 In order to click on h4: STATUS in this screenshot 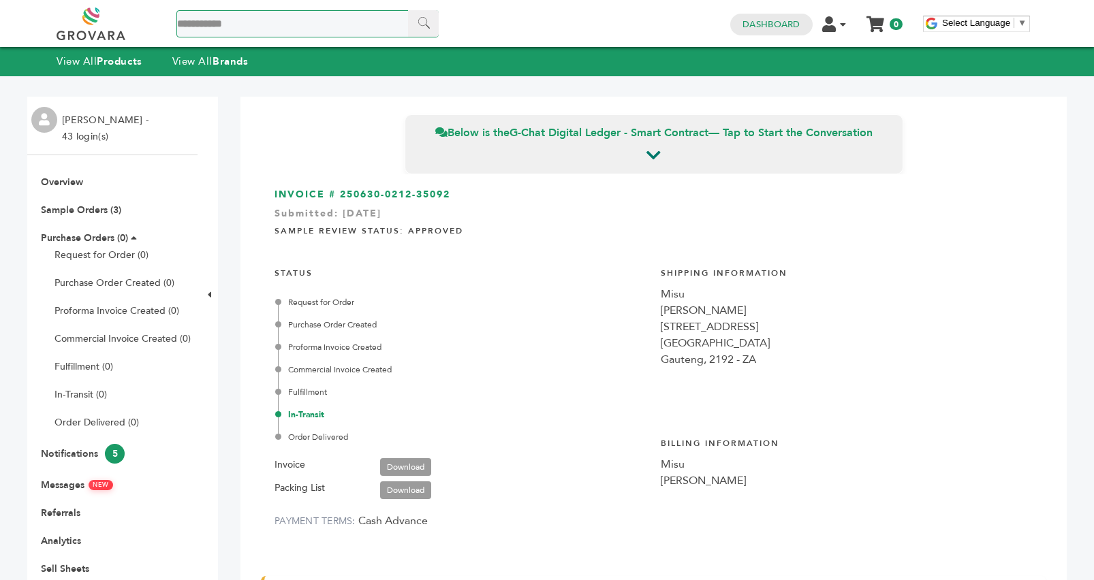, I will do `click(460, 272)`.